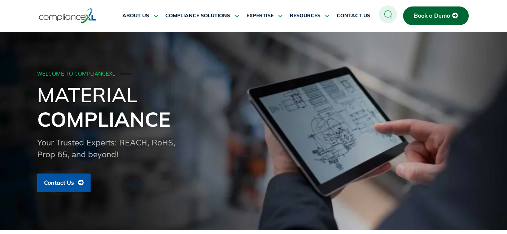 The image size is (507, 234). Describe the element at coordinates (106, 149) in the screenshot. I see `span: Your Trusted Experts: REACH, RoHS, Prop 65, and beyond!` at that location.